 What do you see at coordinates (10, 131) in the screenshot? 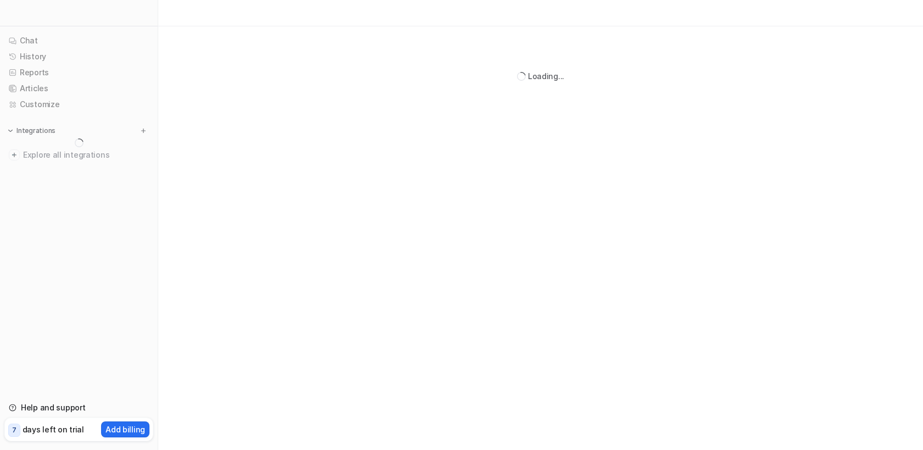
I see `img: expand menu` at bounding box center [10, 131].